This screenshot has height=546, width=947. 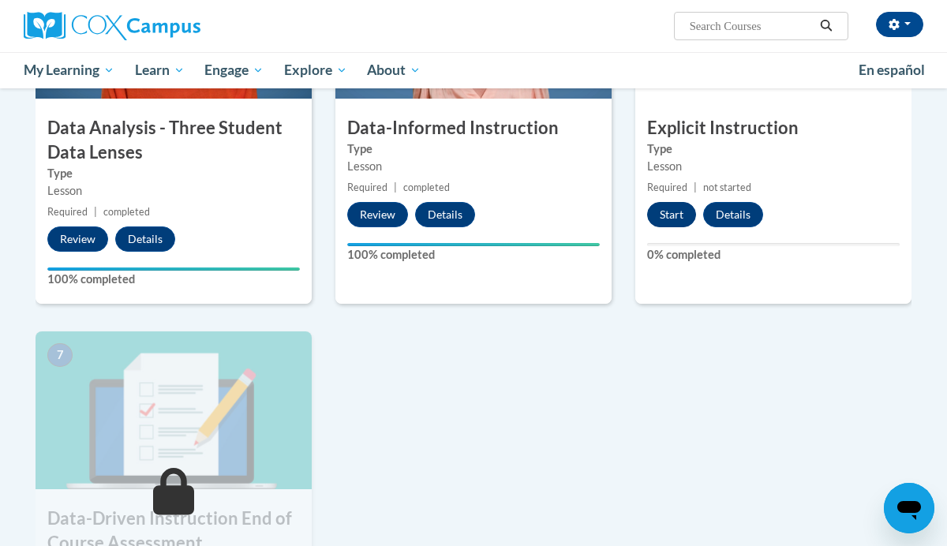 What do you see at coordinates (892, 70) in the screenshot?
I see `a: En español` at bounding box center [892, 70].